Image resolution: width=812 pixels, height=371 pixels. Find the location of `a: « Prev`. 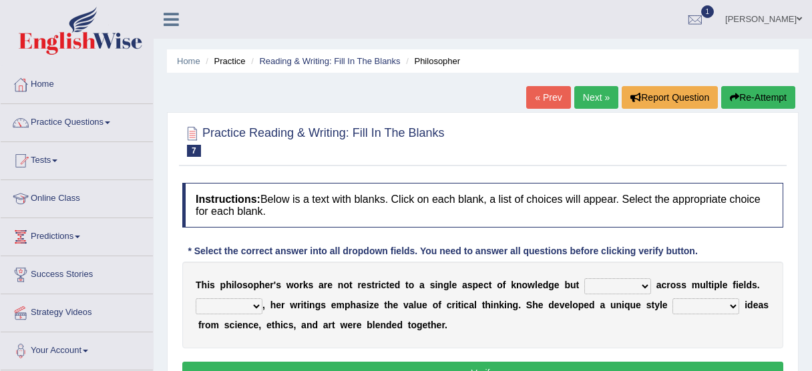

a: « Prev is located at coordinates (548, 98).